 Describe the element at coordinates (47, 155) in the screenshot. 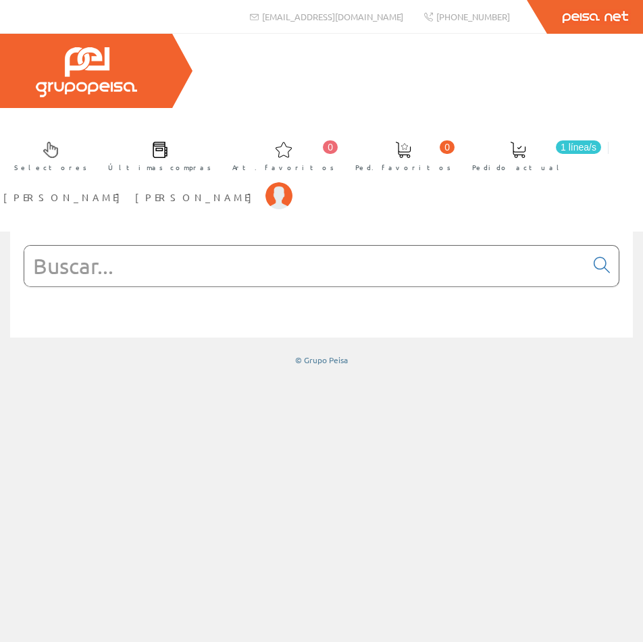

I see `a: Selectores` at that location.